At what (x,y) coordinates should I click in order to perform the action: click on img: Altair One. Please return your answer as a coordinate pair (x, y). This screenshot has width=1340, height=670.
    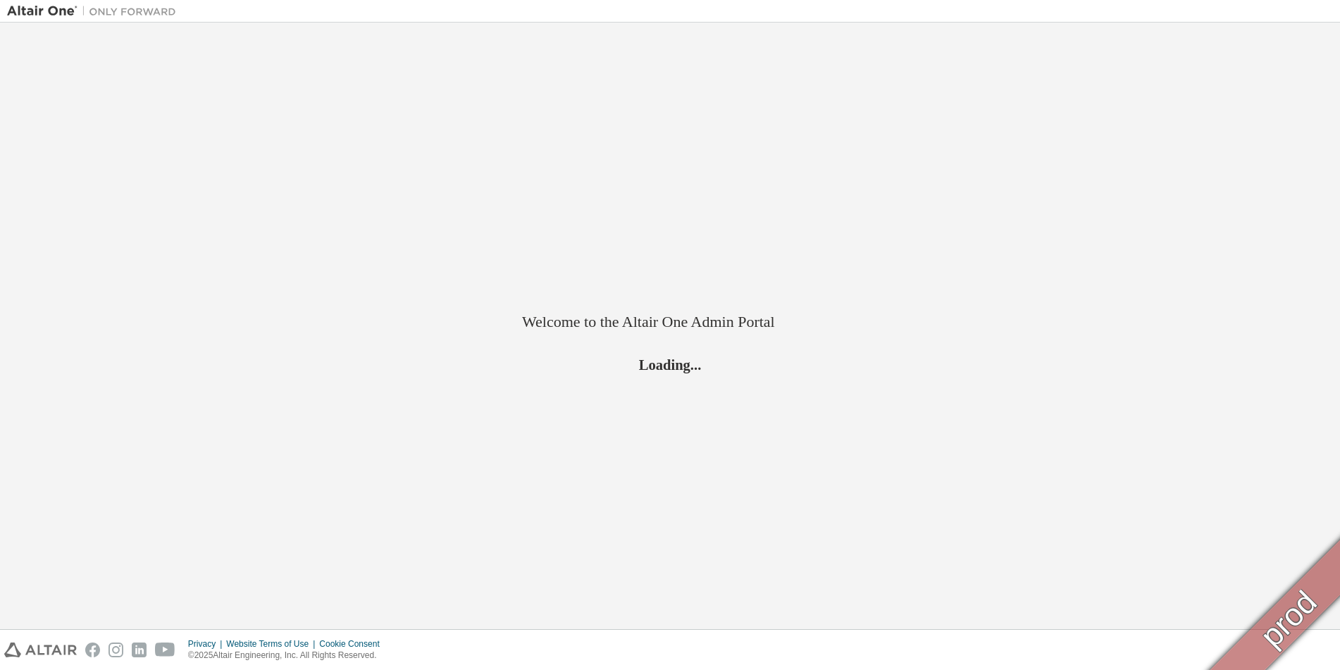
    Looking at the image, I should click on (95, 11).